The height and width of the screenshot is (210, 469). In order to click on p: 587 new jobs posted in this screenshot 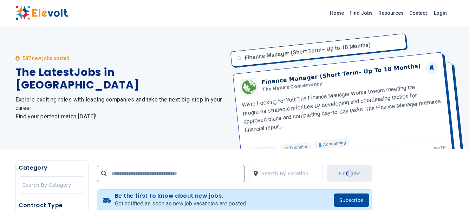, I will do `click(46, 58)`.